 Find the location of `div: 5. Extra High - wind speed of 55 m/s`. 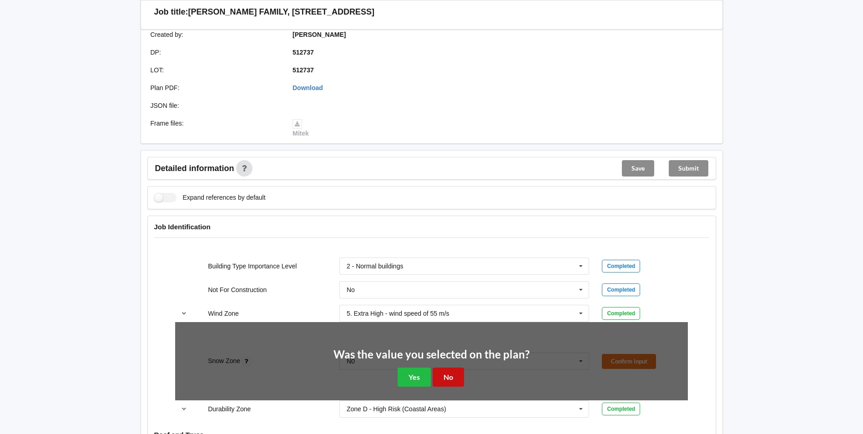

div: 5. Extra High - wind speed of 55 m/s is located at coordinates (398, 314).